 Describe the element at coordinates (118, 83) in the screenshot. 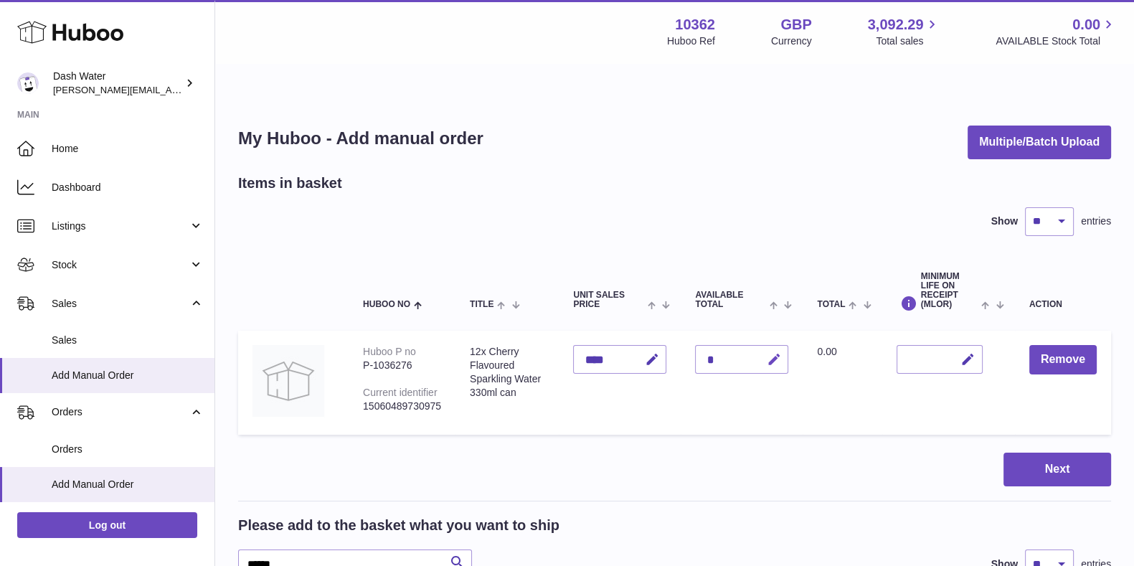

I see `div: Dash Water` at that location.